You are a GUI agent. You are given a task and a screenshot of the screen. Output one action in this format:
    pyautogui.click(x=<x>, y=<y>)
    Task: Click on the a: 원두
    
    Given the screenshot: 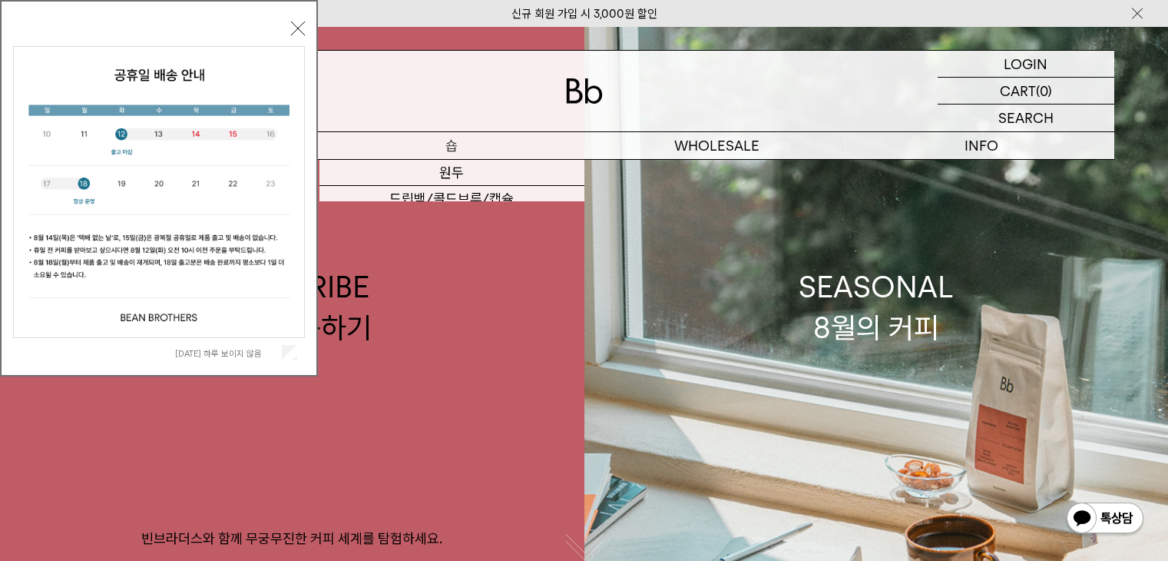 What is the action you would take?
    pyautogui.click(x=452, y=173)
    